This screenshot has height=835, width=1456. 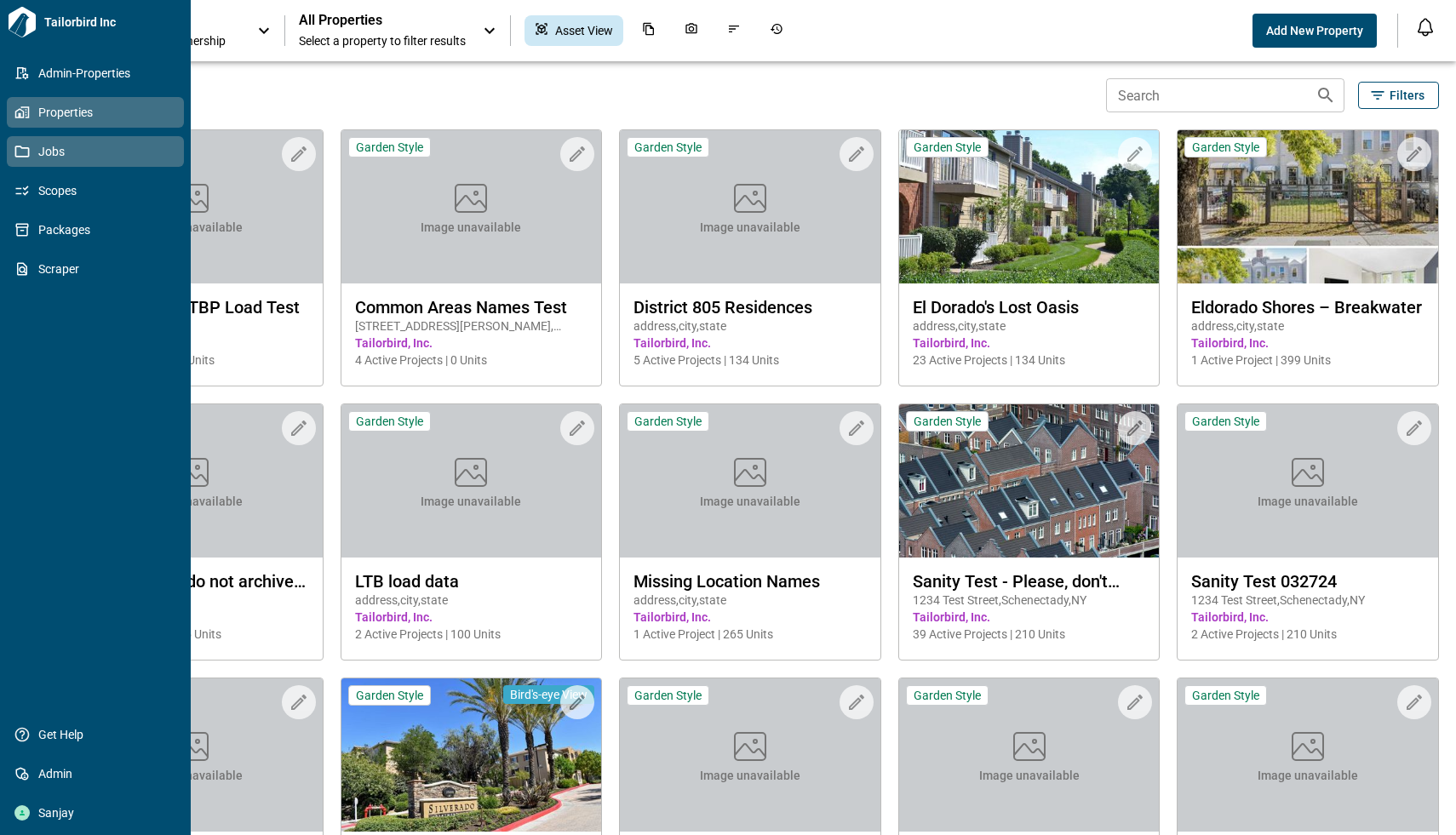 I want to click on span: District 805 Residences, so click(x=750, y=308).